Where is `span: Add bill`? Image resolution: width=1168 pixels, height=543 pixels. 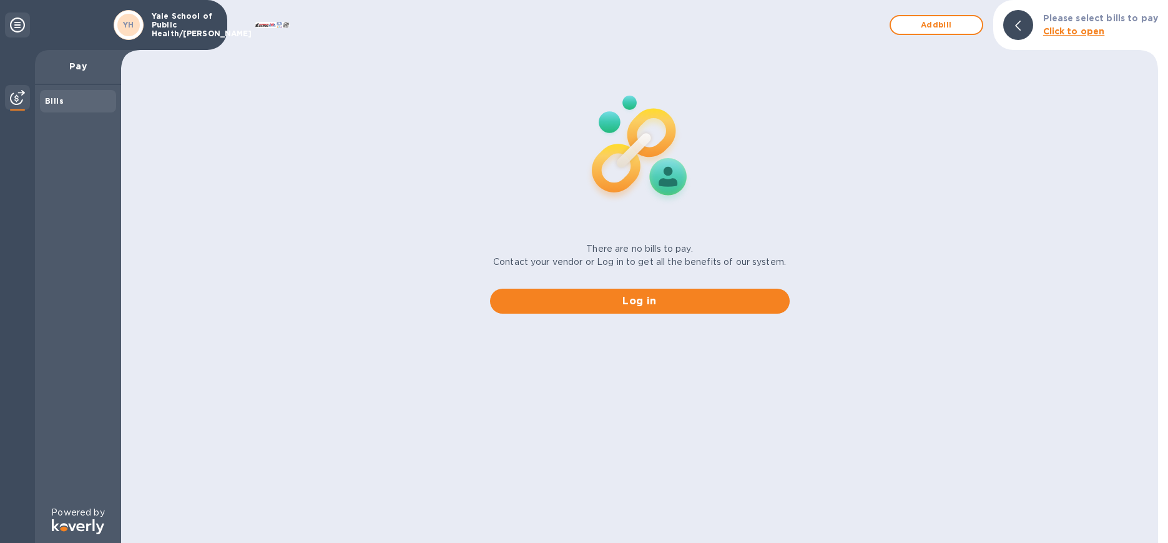 span: Add bill is located at coordinates (937, 25).